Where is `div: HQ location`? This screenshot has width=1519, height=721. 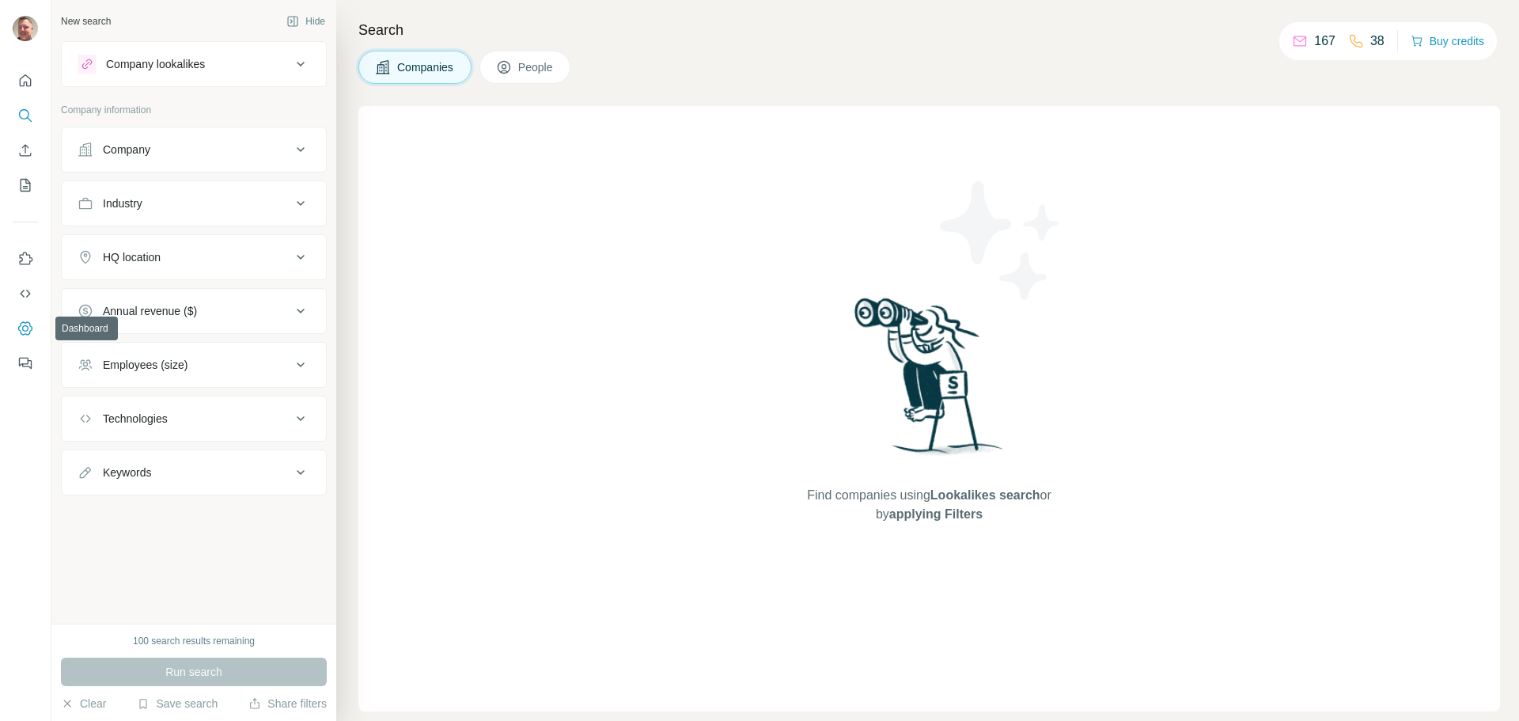 div: HQ location is located at coordinates (131, 257).